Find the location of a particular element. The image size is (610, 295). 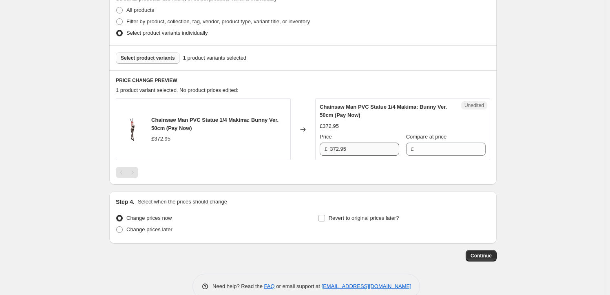

button: Select product variants is located at coordinates (148, 58).